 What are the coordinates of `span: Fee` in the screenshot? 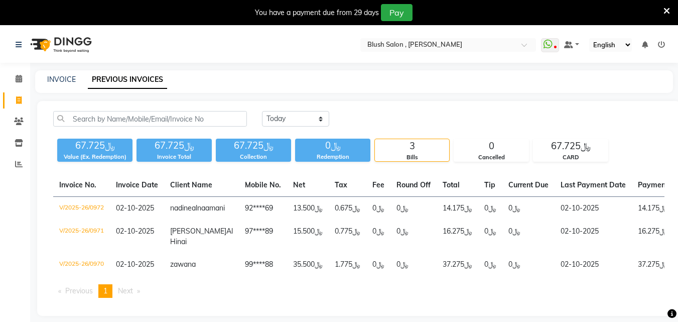 It's located at (378, 185).